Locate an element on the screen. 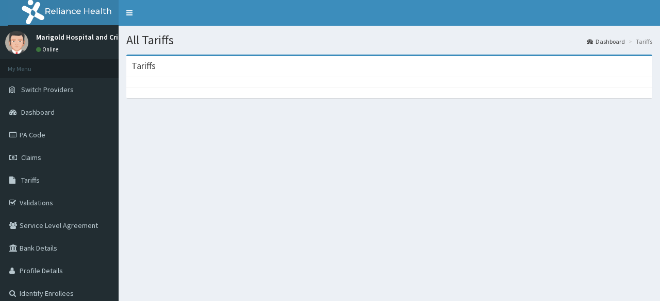 This screenshot has width=660, height=301. span: Claims is located at coordinates (31, 158).